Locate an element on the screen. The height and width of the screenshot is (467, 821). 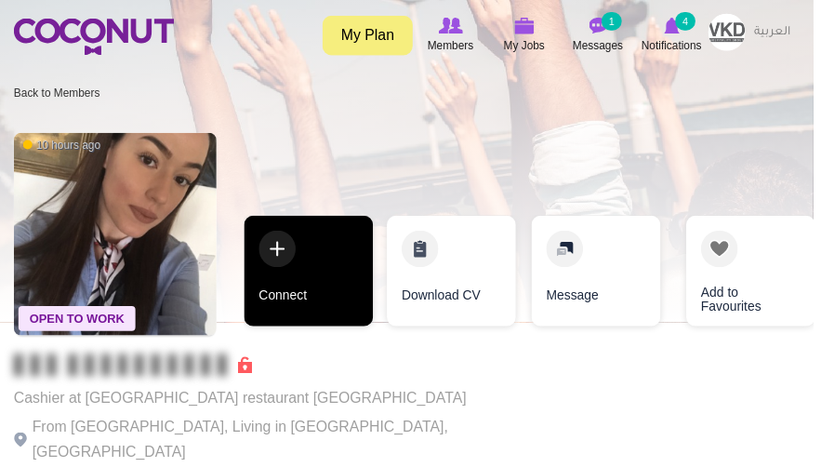
a: Browse Members Members is located at coordinates (455, 35).